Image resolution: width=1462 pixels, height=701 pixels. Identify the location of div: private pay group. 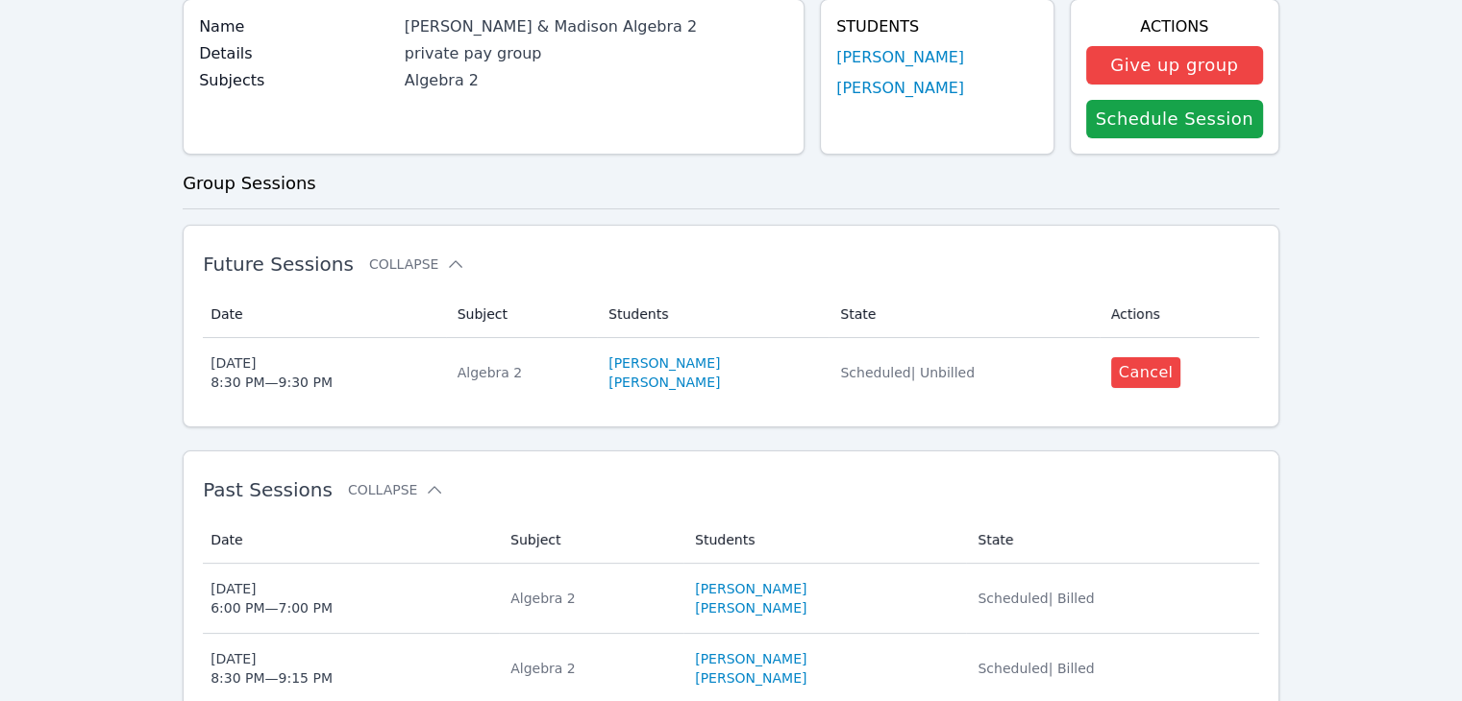
(596, 54).